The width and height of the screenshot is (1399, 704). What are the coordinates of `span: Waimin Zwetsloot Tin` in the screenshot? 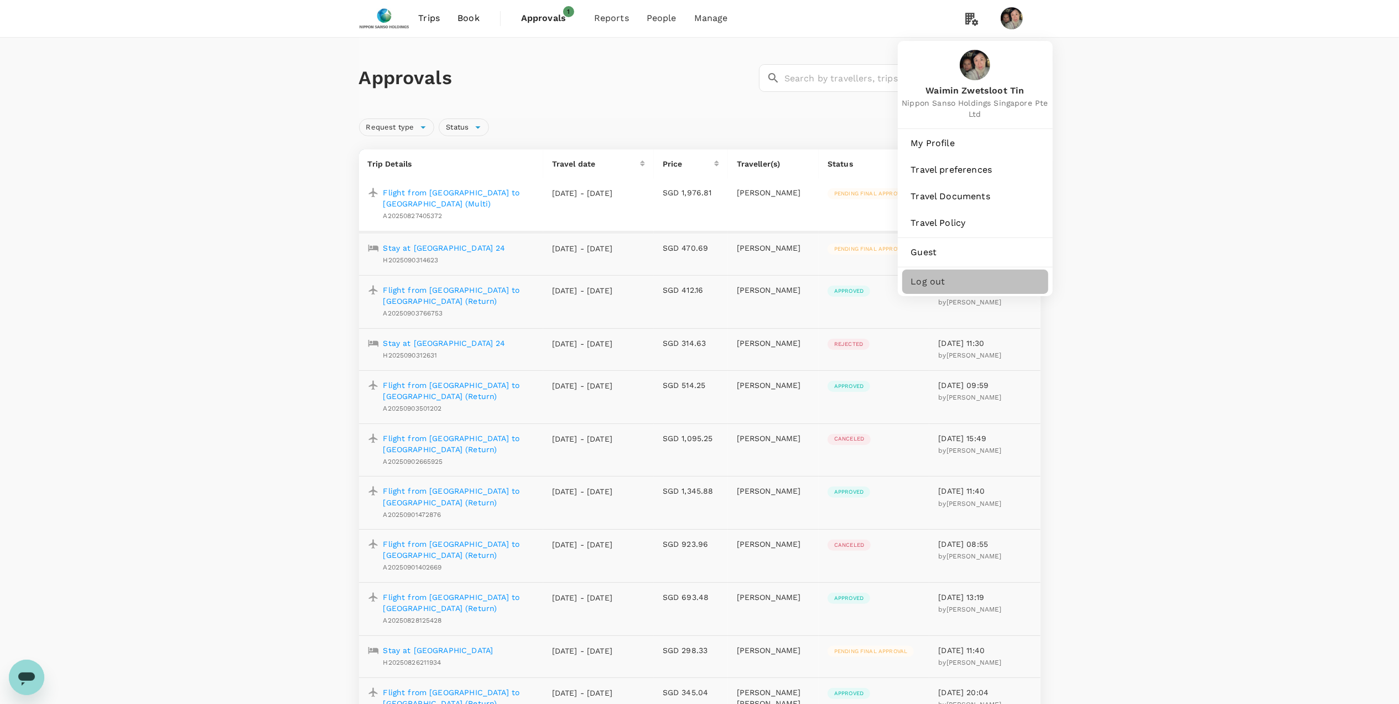 It's located at (975, 91).